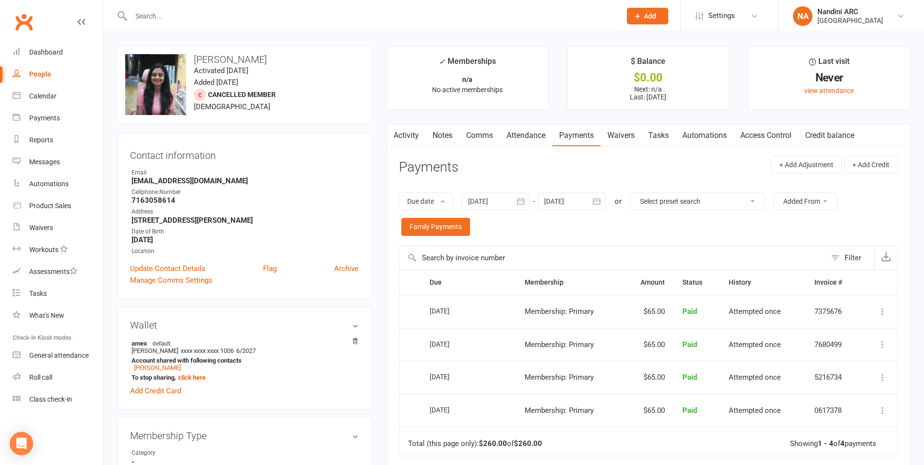 This screenshot has width=924, height=465. I want to click on div: Never, so click(829, 77).